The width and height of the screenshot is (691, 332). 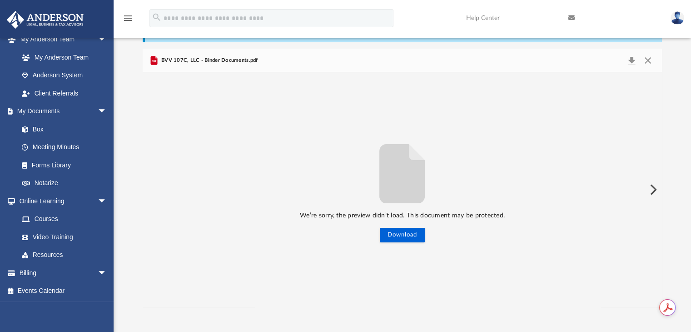 What do you see at coordinates (62, 237) in the screenshot?
I see `a: Video Training` at bounding box center [62, 237].